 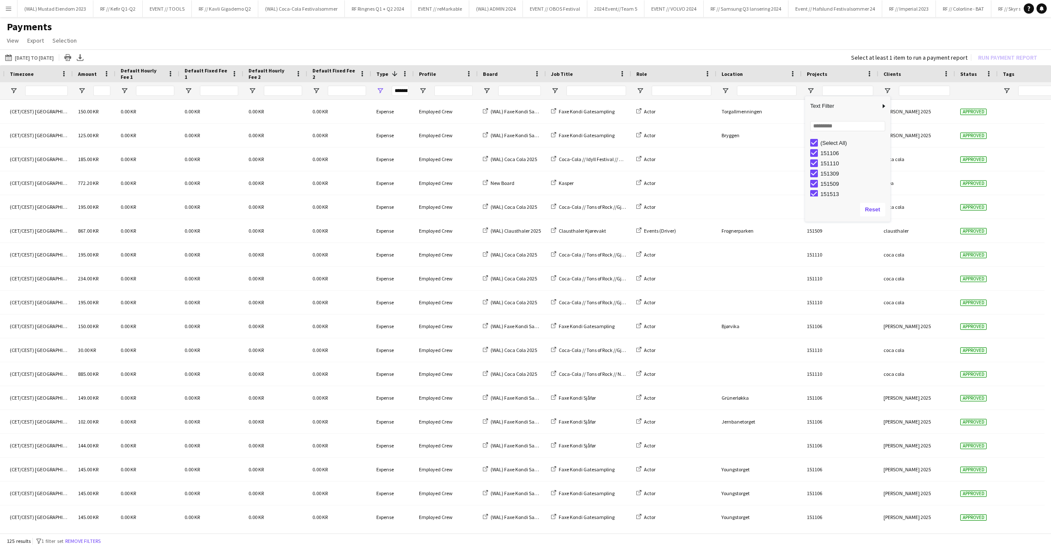 I want to click on app-action-btn: Print, so click(x=68, y=58).